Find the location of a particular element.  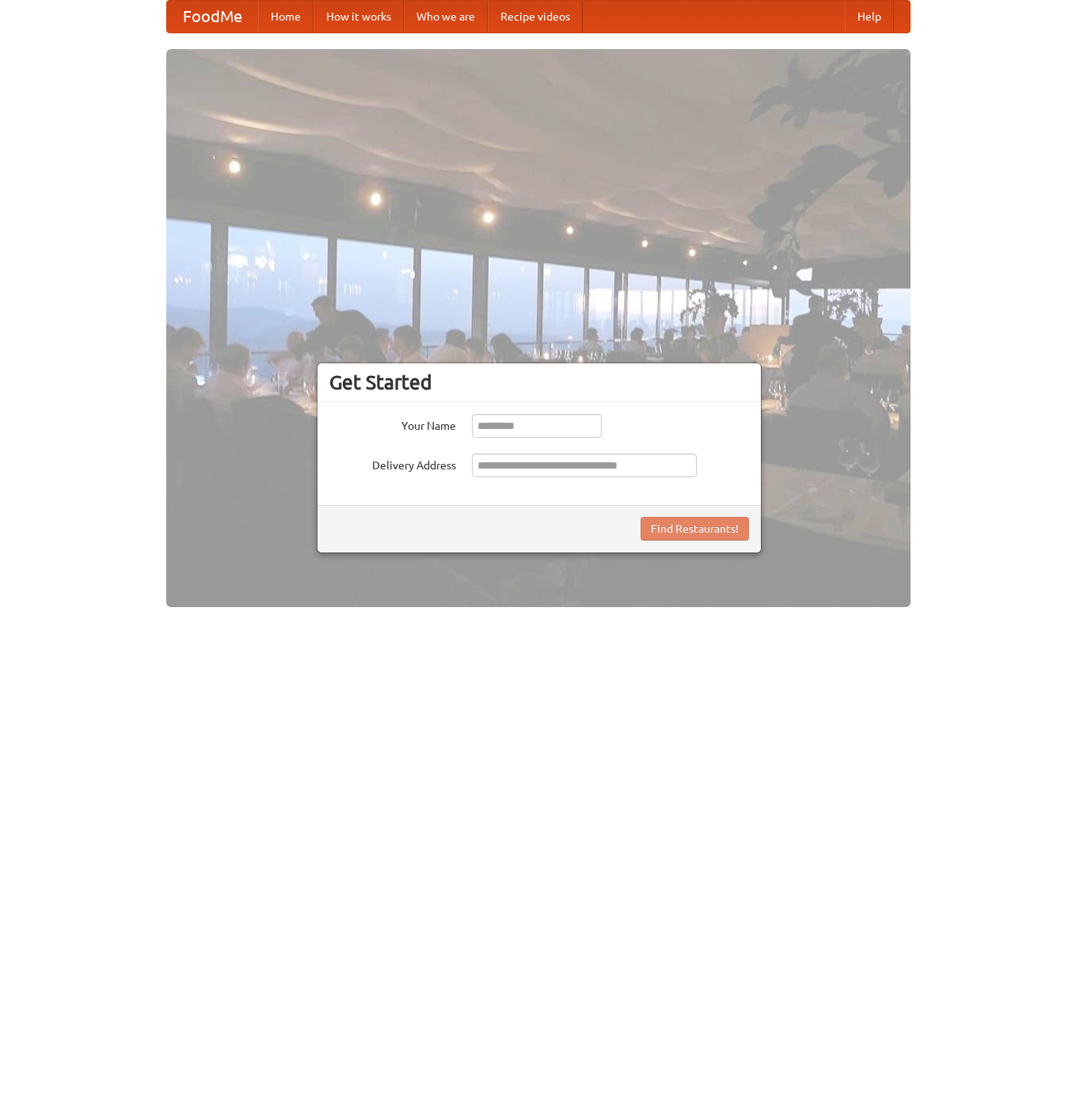

a: Who we are is located at coordinates (446, 16).